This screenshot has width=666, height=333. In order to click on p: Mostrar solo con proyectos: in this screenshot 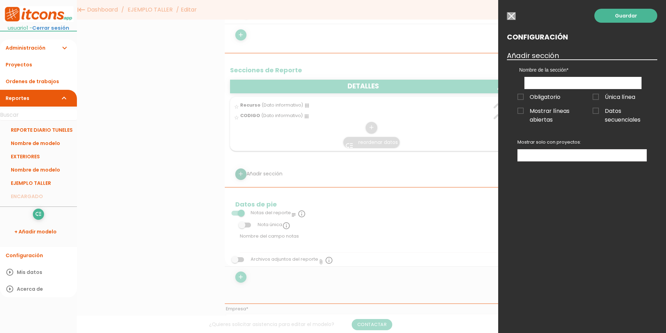, I will do `click(582, 142)`.